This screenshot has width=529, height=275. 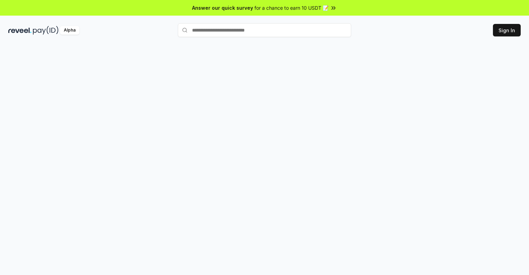 I want to click on img: reveel_dark, so click(x=20, y=30).